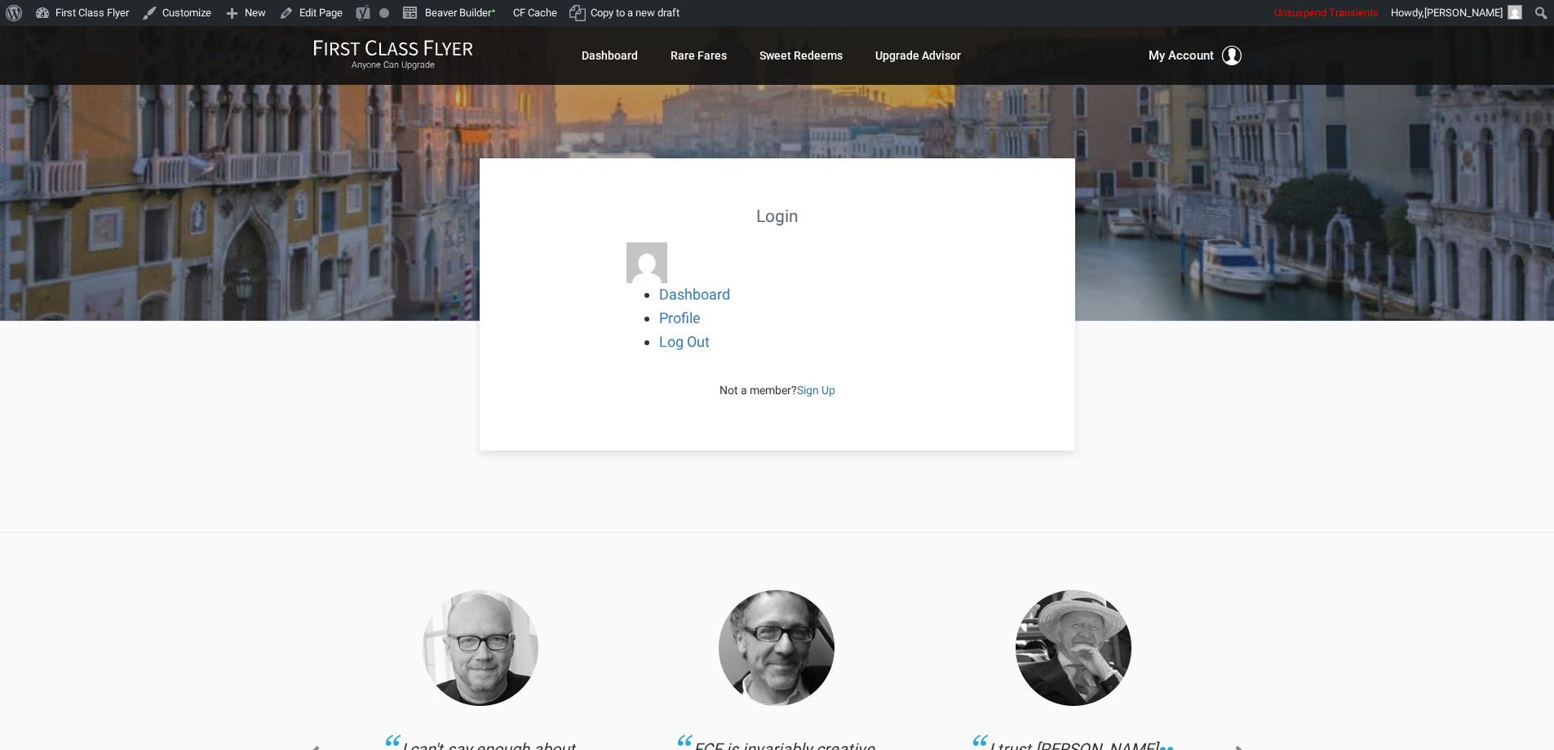  I want to click on a: Rare Fares, so click(698, 55).